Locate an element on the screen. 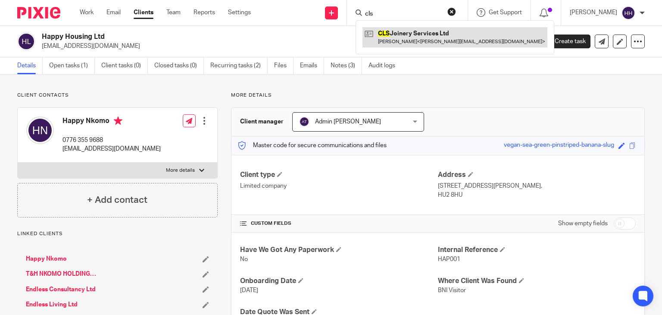 This screenshot has width=662, height=315. span: Get Support is located at coordinates (505, 12).